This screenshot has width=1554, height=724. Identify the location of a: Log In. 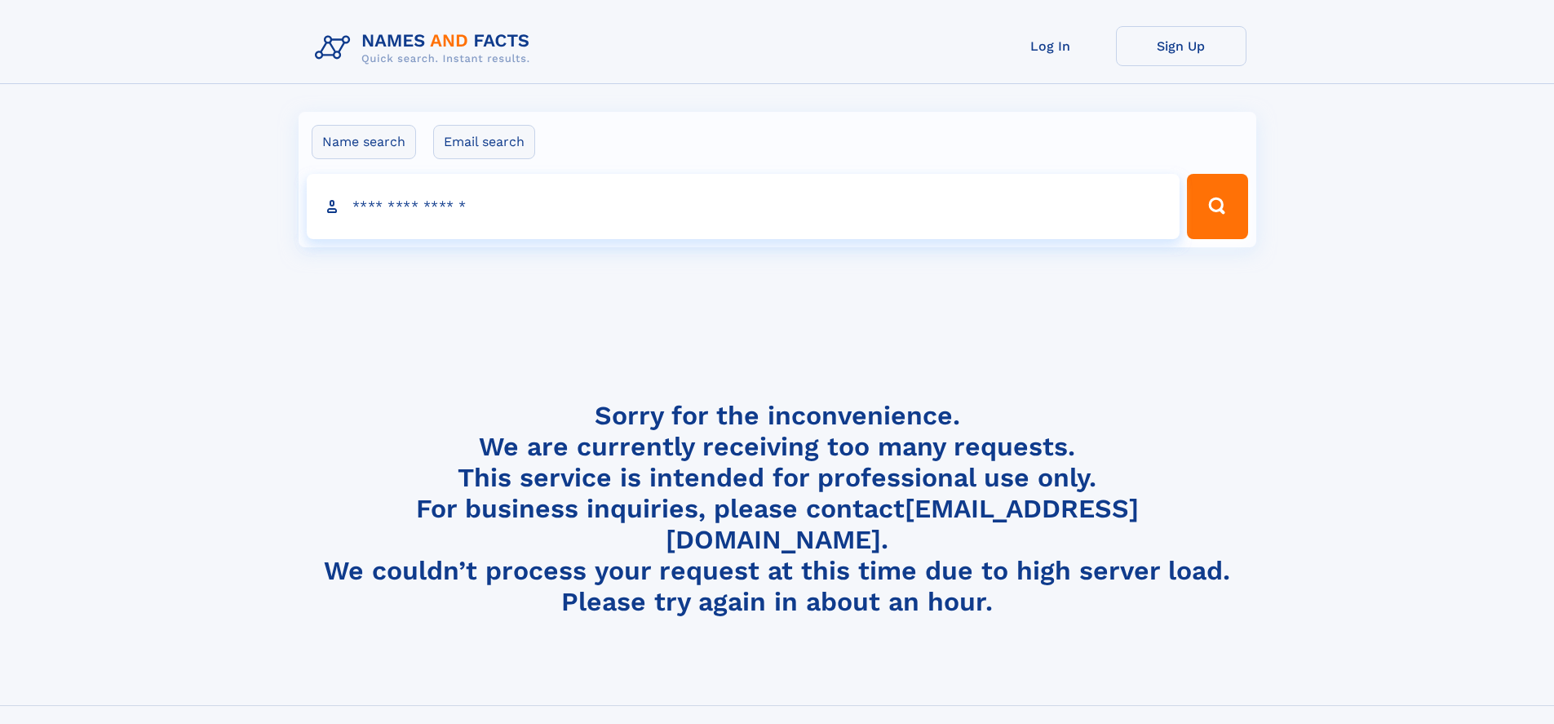
(1051, 46).